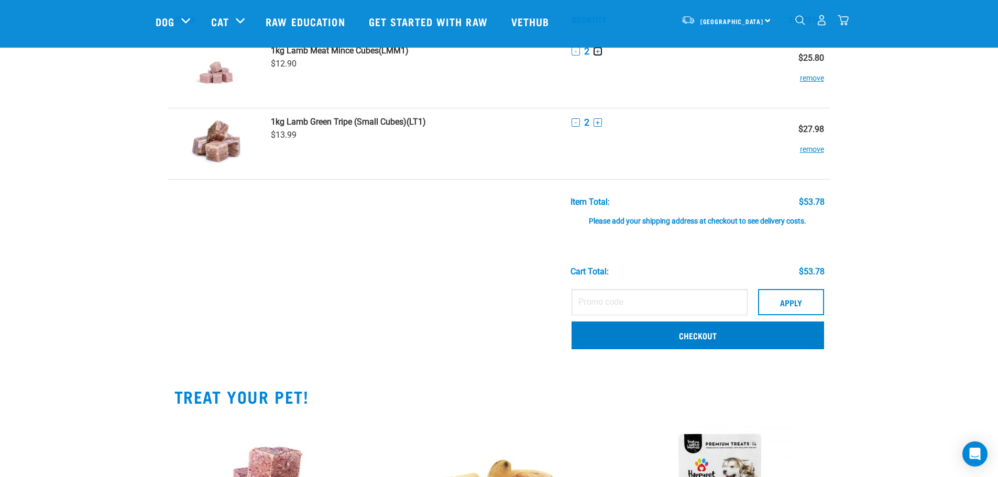  What do you see at coordinates (843, 20) in the screenshot?
I see `img: home-icon@2x.png` at bounding box center [843, 20].